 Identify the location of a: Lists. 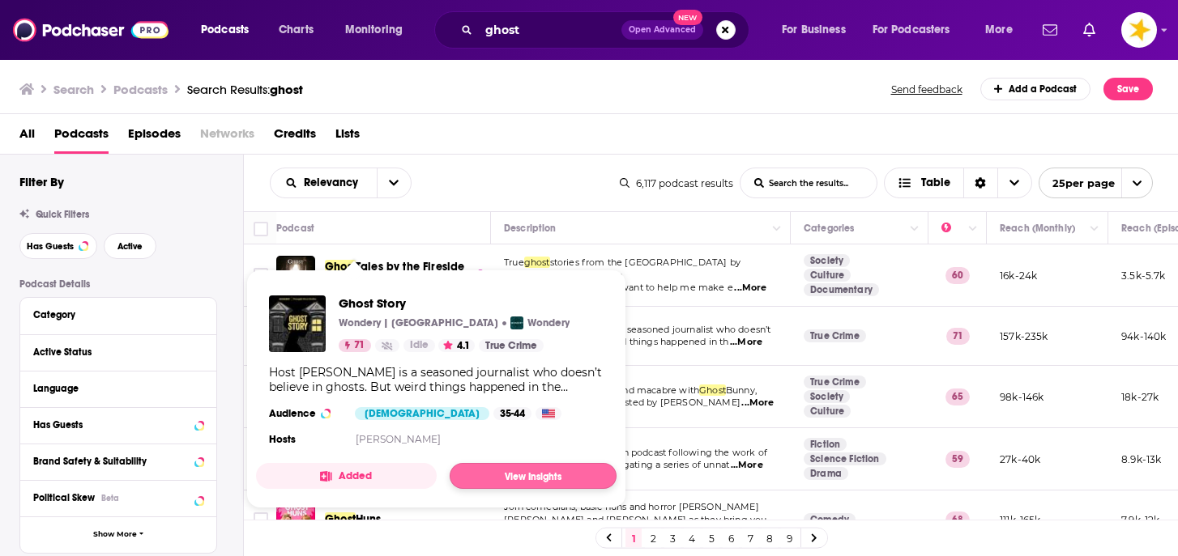
(347, 137).